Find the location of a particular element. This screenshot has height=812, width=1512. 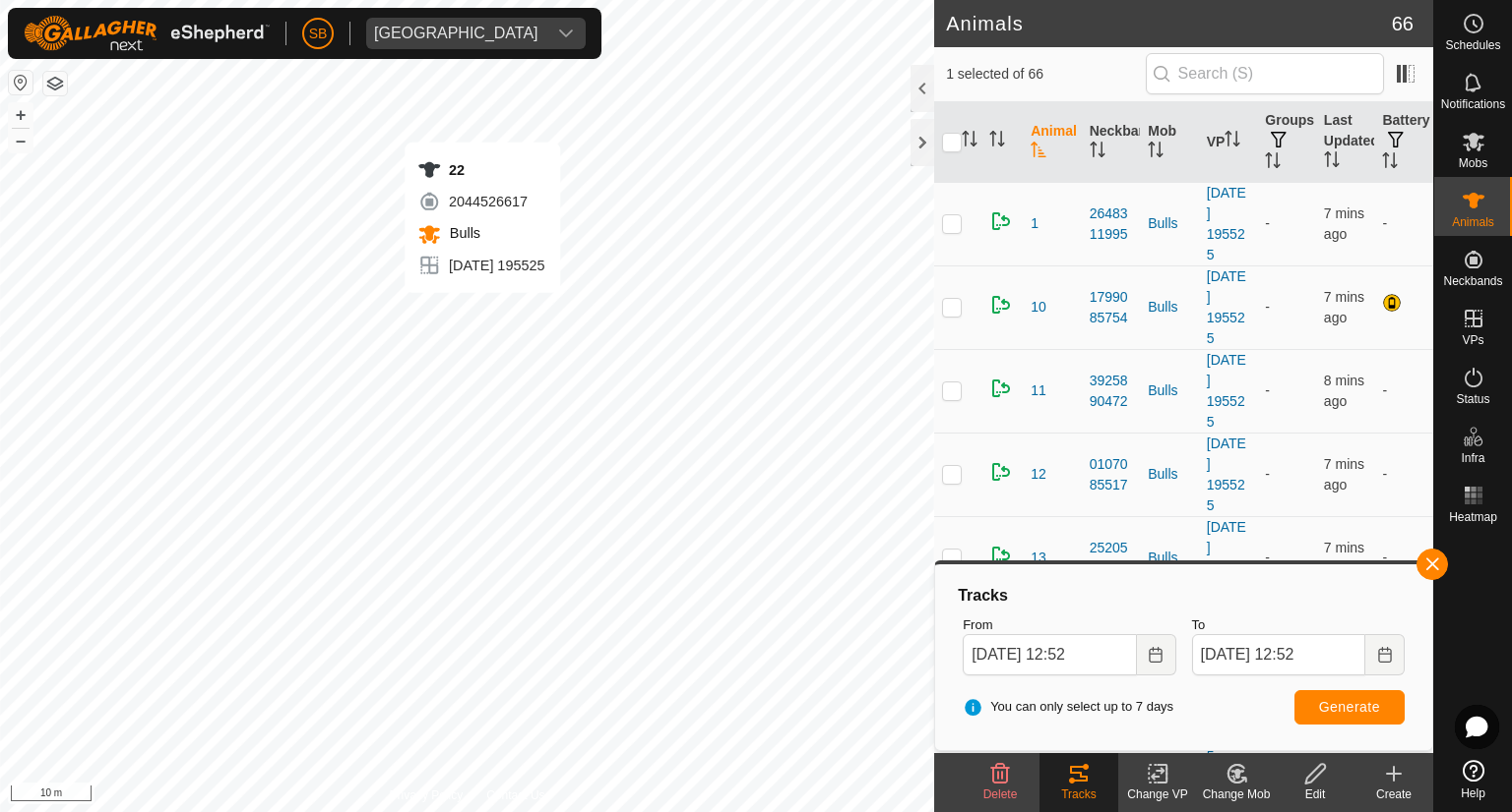

label: To is located at coordinates (1298, 625).